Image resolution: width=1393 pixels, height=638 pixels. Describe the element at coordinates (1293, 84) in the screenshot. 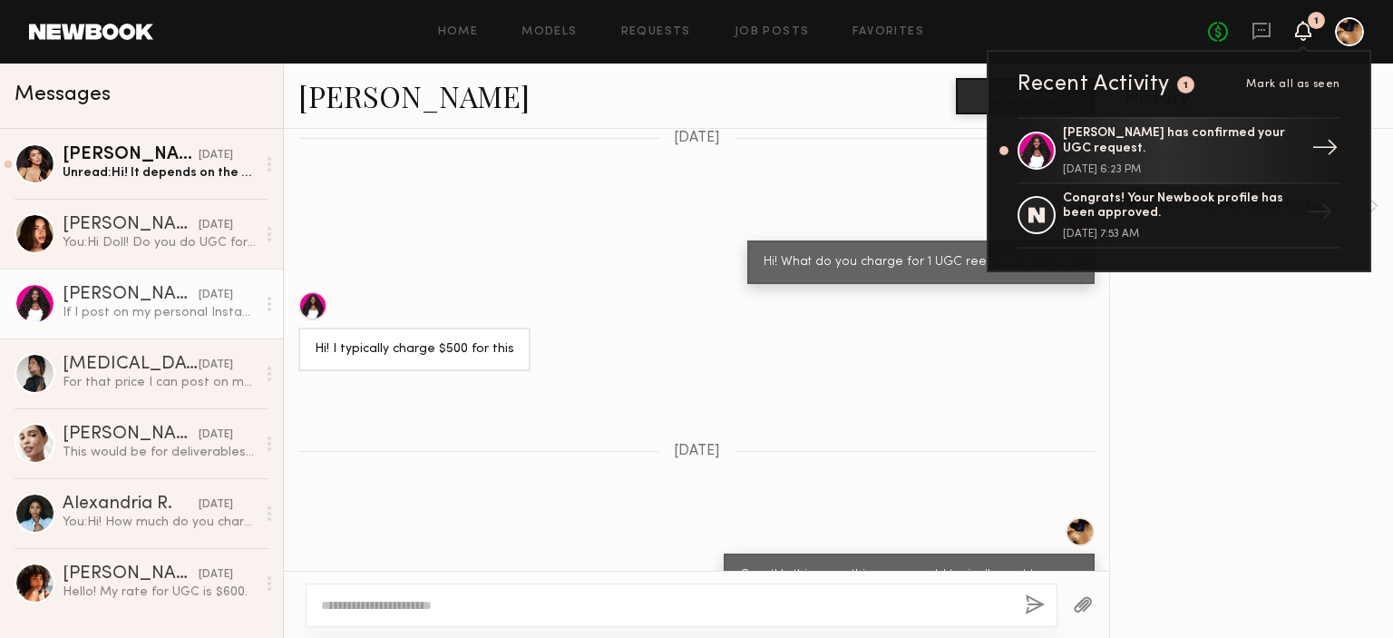

I see `span: Mark all as seen` at that location.